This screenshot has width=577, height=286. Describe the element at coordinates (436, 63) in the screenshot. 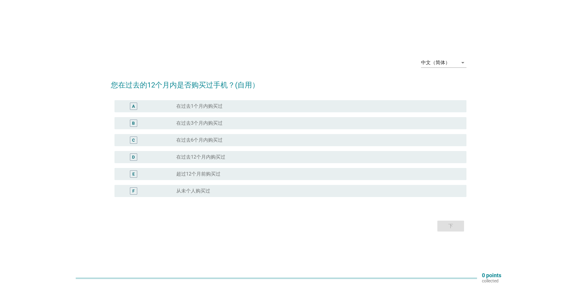

I see `div: 中文（简体）` at that location.